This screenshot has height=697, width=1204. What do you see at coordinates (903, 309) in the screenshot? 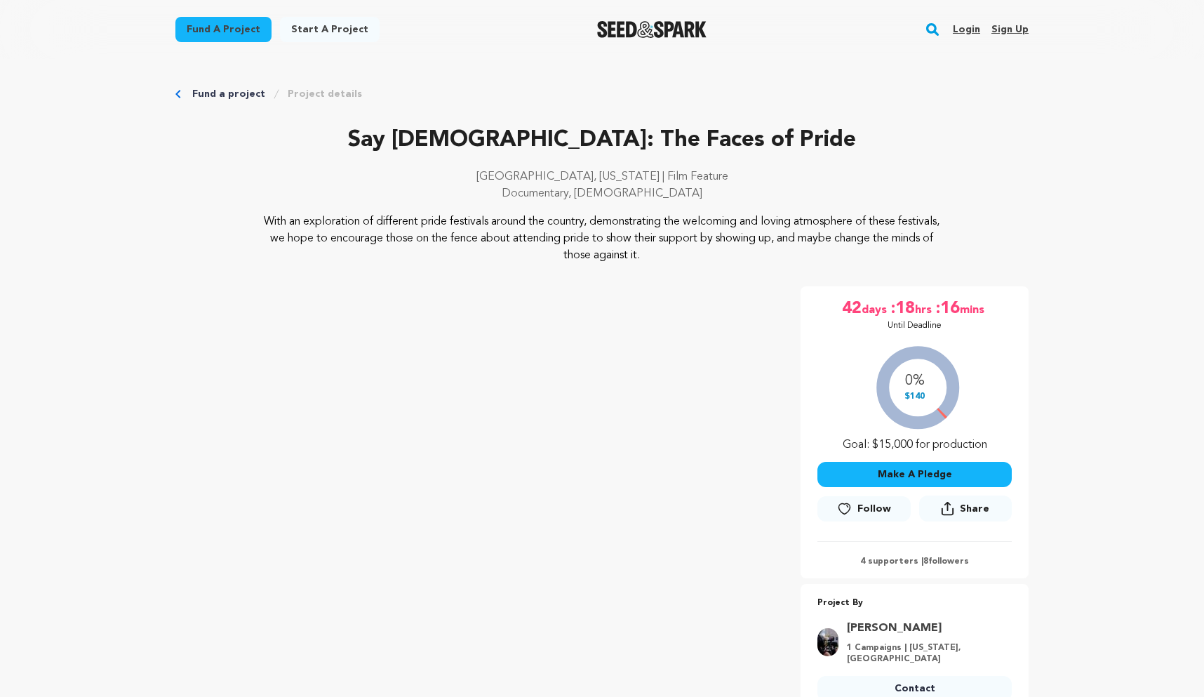
I see `span: :18` at bounding box center [903, 309].